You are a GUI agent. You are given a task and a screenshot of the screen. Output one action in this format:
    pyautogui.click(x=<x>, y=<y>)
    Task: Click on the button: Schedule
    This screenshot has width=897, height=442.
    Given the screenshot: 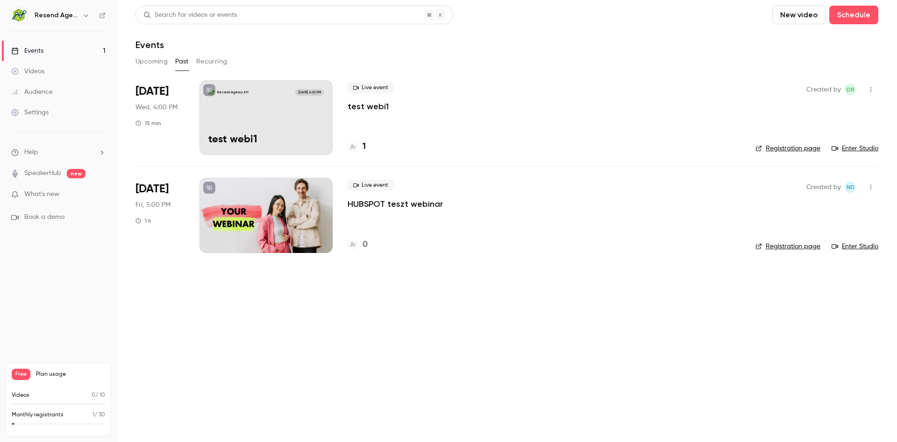 What is the action you would take?
    pyautogui.click(x=854, y=15)
    